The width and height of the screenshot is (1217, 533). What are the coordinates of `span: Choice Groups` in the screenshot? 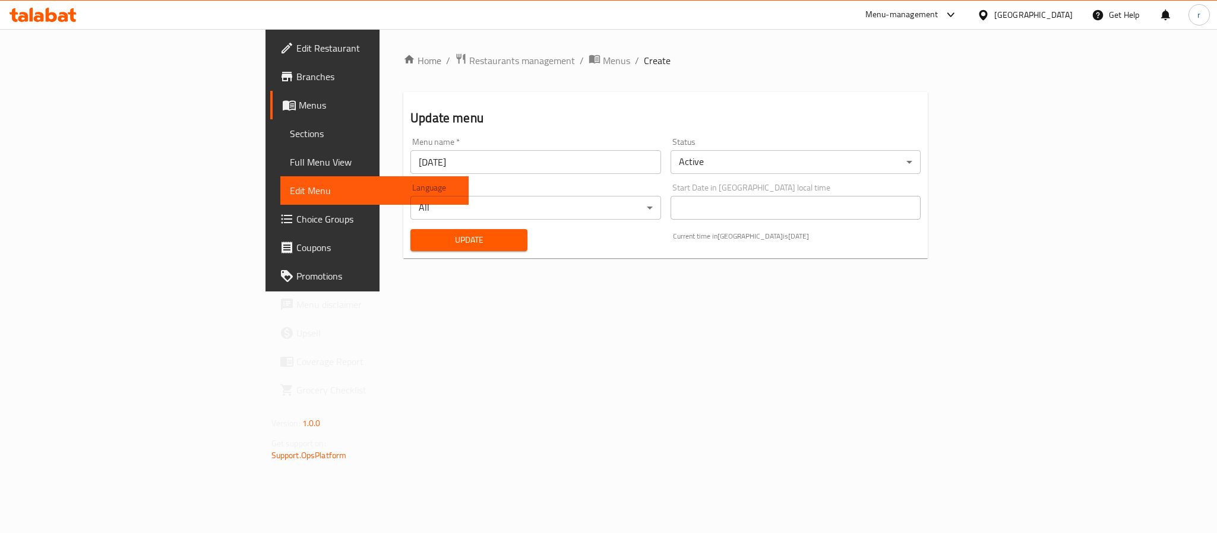 It's located at (378, 219).